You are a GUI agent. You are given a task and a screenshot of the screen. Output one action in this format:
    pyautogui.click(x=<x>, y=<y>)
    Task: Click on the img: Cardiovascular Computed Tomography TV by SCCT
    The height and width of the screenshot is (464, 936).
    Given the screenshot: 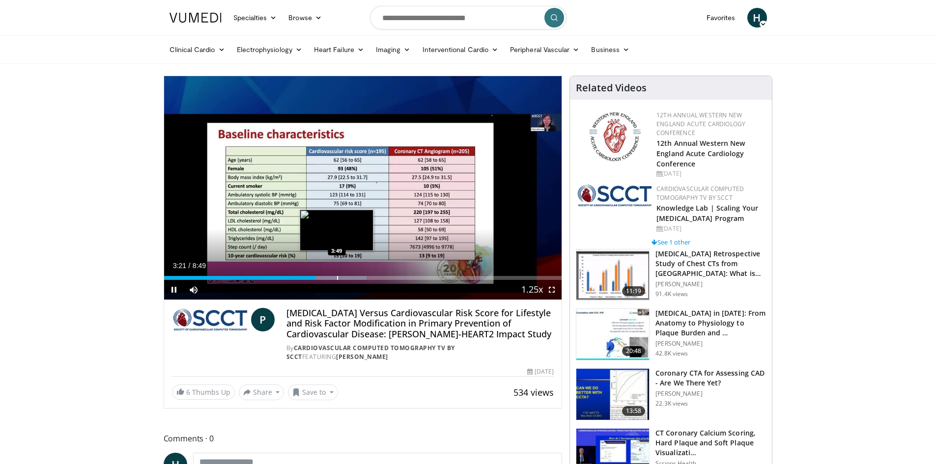 What is the action you would take?
    pyautogui.click(x=209, y=320)
    